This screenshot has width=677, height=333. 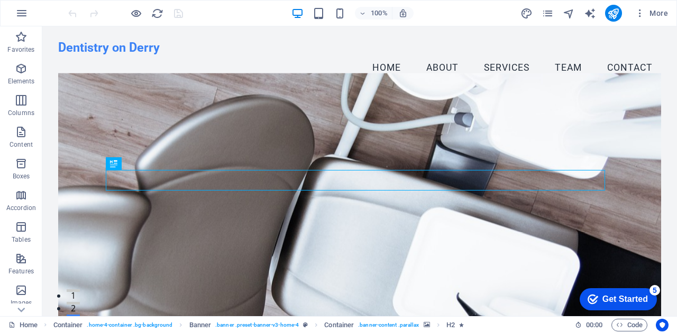 What do you see at coordinates (590, 13) in the screenshot?
I see `button: text_generator` at bounding box center [590, 13].